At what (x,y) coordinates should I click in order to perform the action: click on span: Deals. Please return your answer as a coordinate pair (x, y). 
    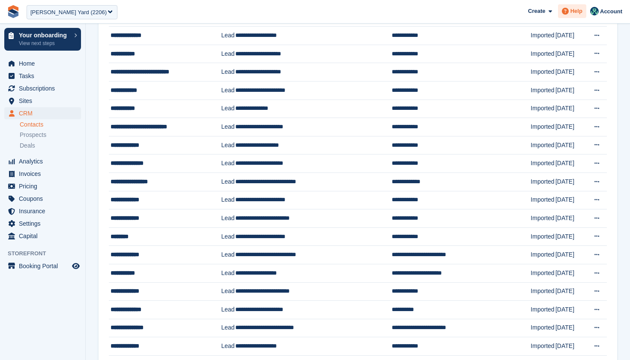
    Looking at the image, I should click on (27, 145).